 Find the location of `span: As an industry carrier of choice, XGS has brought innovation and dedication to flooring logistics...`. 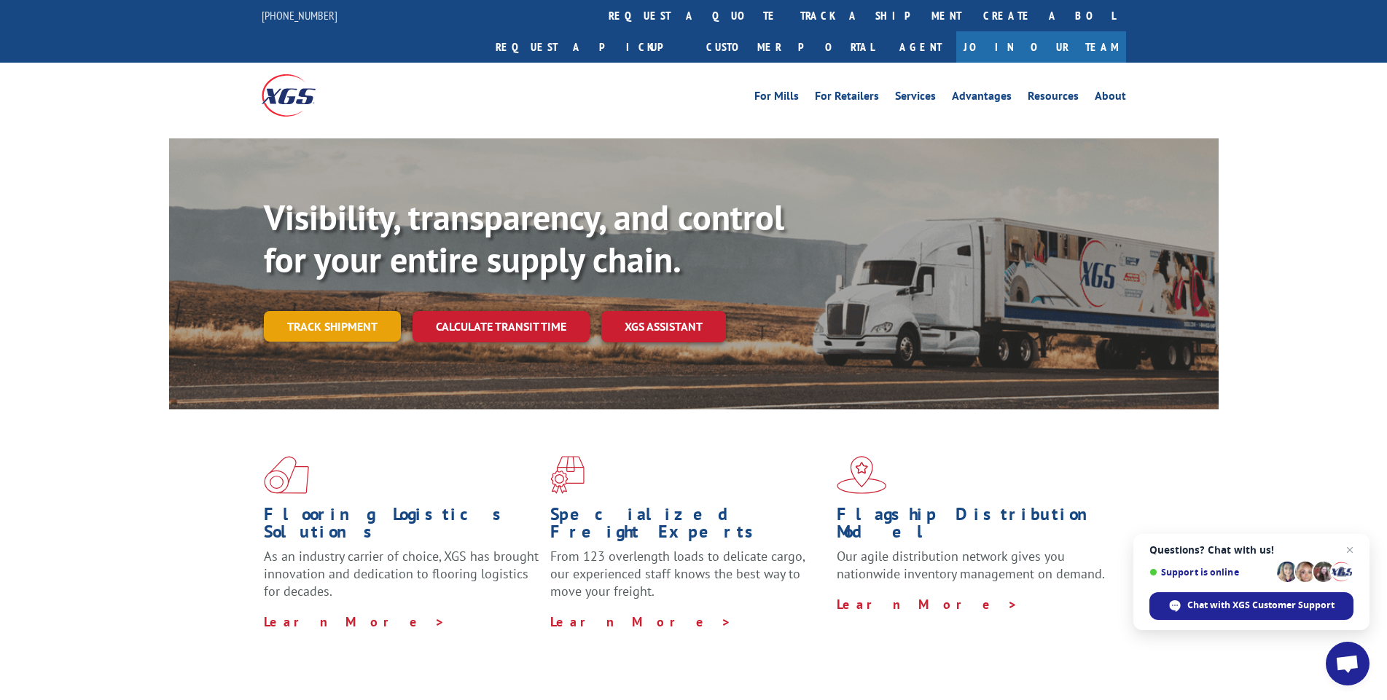

span: As an industry carrier of choice, XGS has brought innovation and dedication to flooring logistics... is located at coordinates (401, 573).